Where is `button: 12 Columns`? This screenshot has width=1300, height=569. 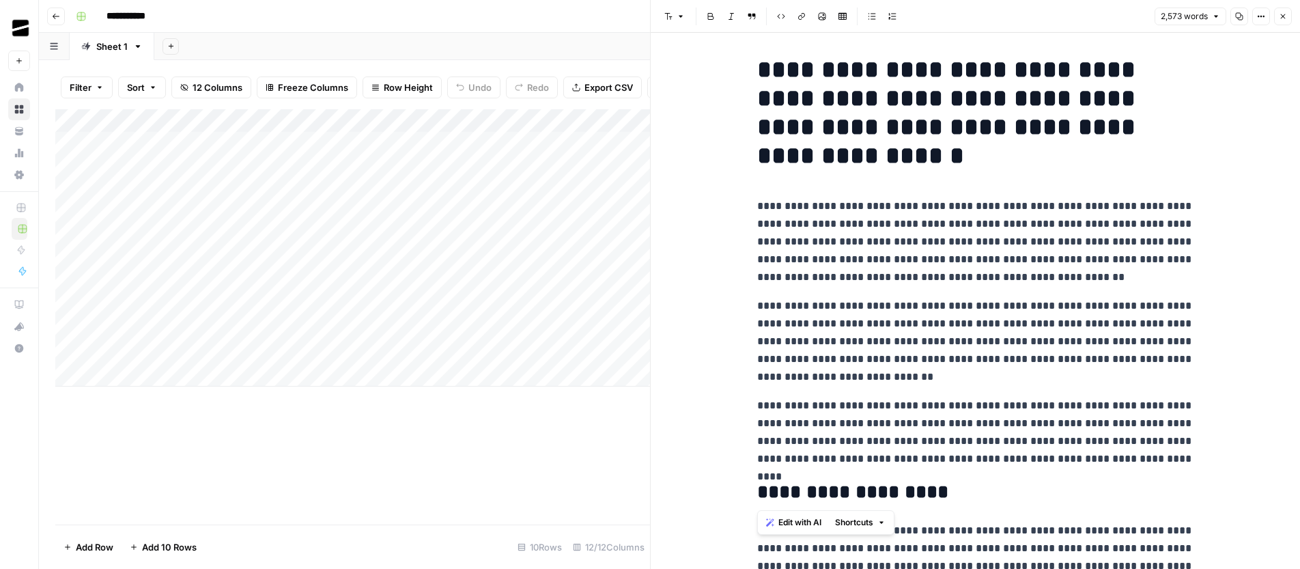
button: 12 Columns is located at coordinates (211, 87).